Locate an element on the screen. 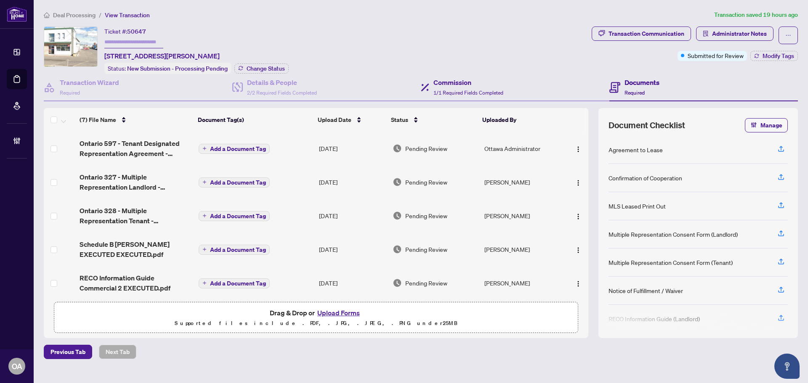  h4: Transaction Wizard is located at coordinates (89, 82).